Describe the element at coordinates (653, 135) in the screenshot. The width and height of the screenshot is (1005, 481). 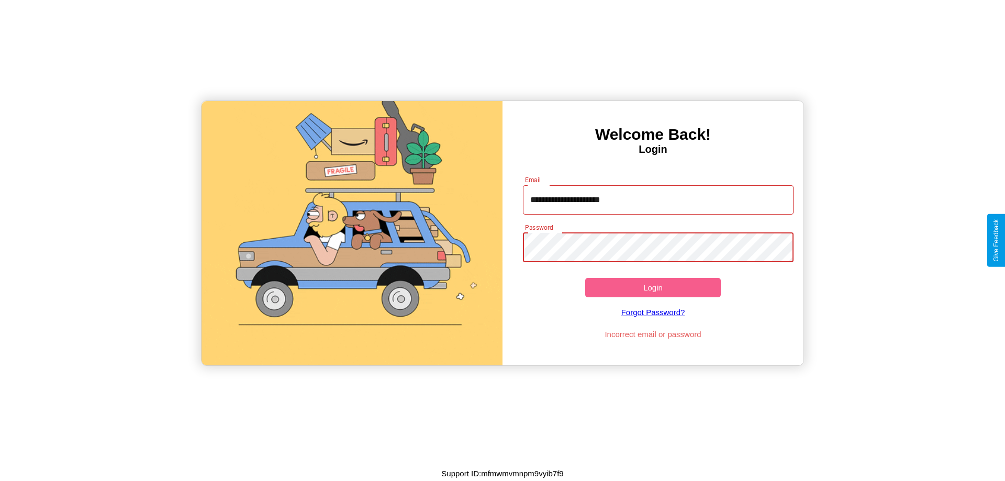
I see `h3: Welcome Back!` at that location.